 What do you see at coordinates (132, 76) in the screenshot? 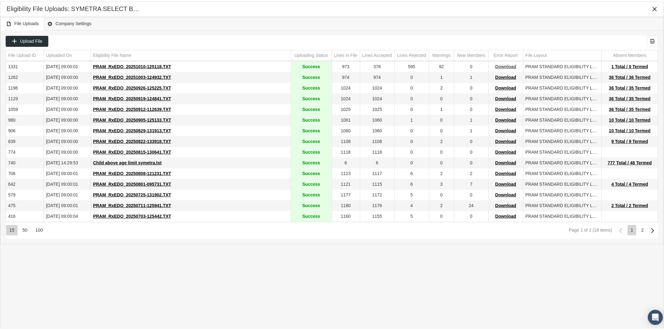
I see `span: PRAM_RxEDO_20251003-124932.TXT` at bounding box center [132, 76].